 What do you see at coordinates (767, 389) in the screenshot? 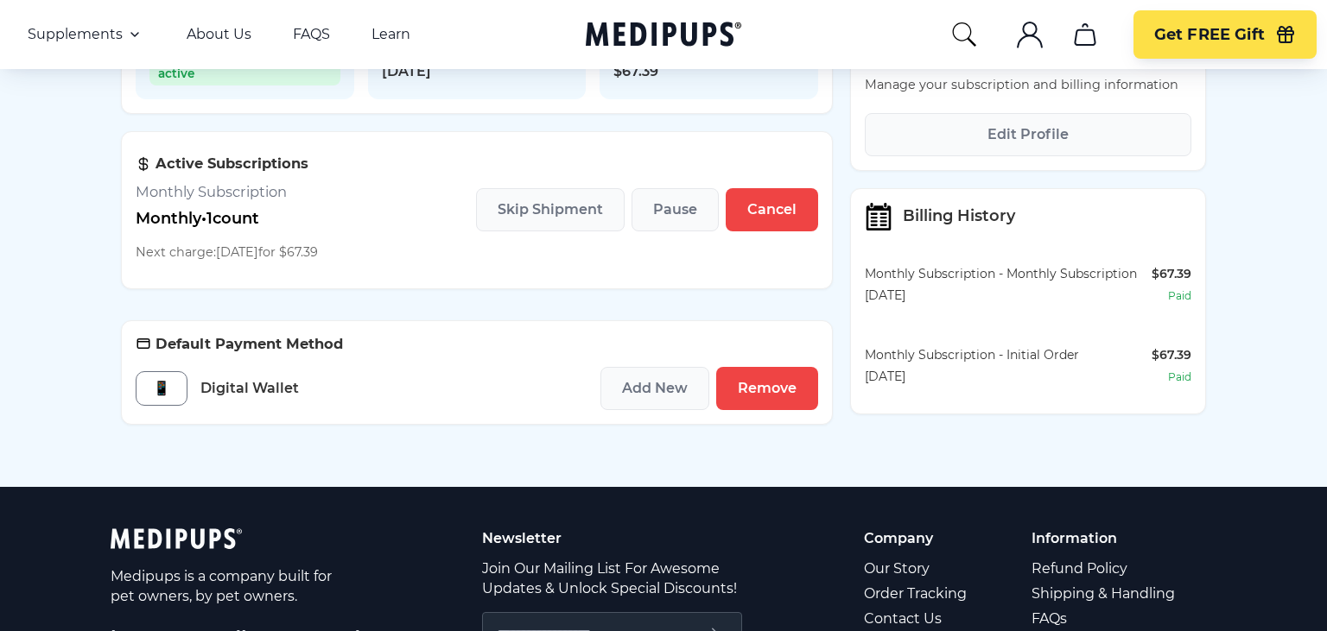
I see `span: Remove` at bounding box center [767, 389].